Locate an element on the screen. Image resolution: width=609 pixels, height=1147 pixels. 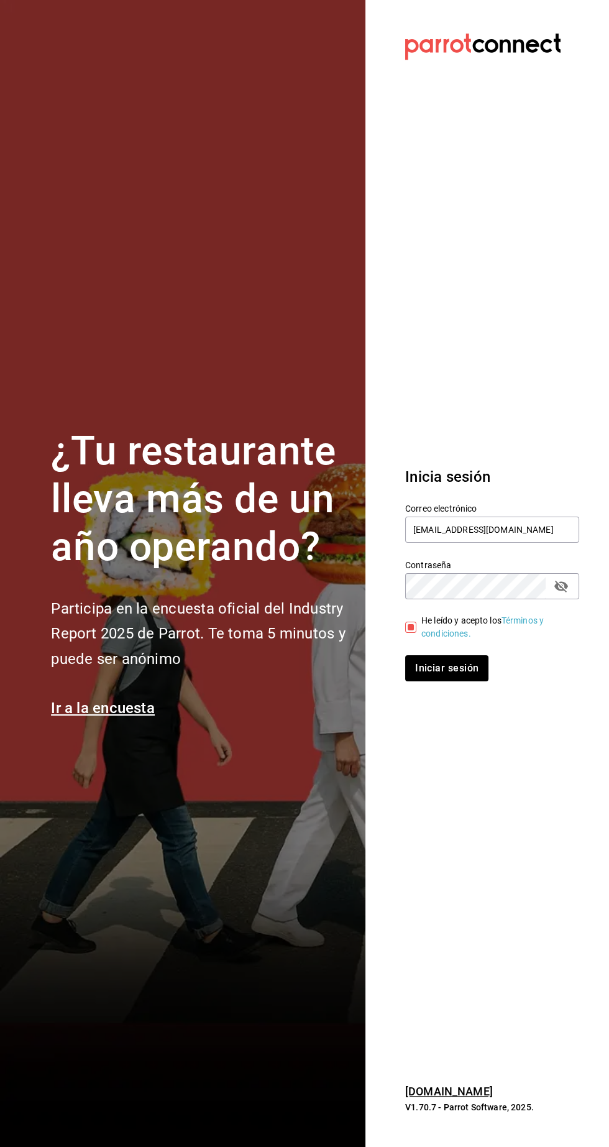
div: He leído y acepto los is located at coordinates (496, 627).